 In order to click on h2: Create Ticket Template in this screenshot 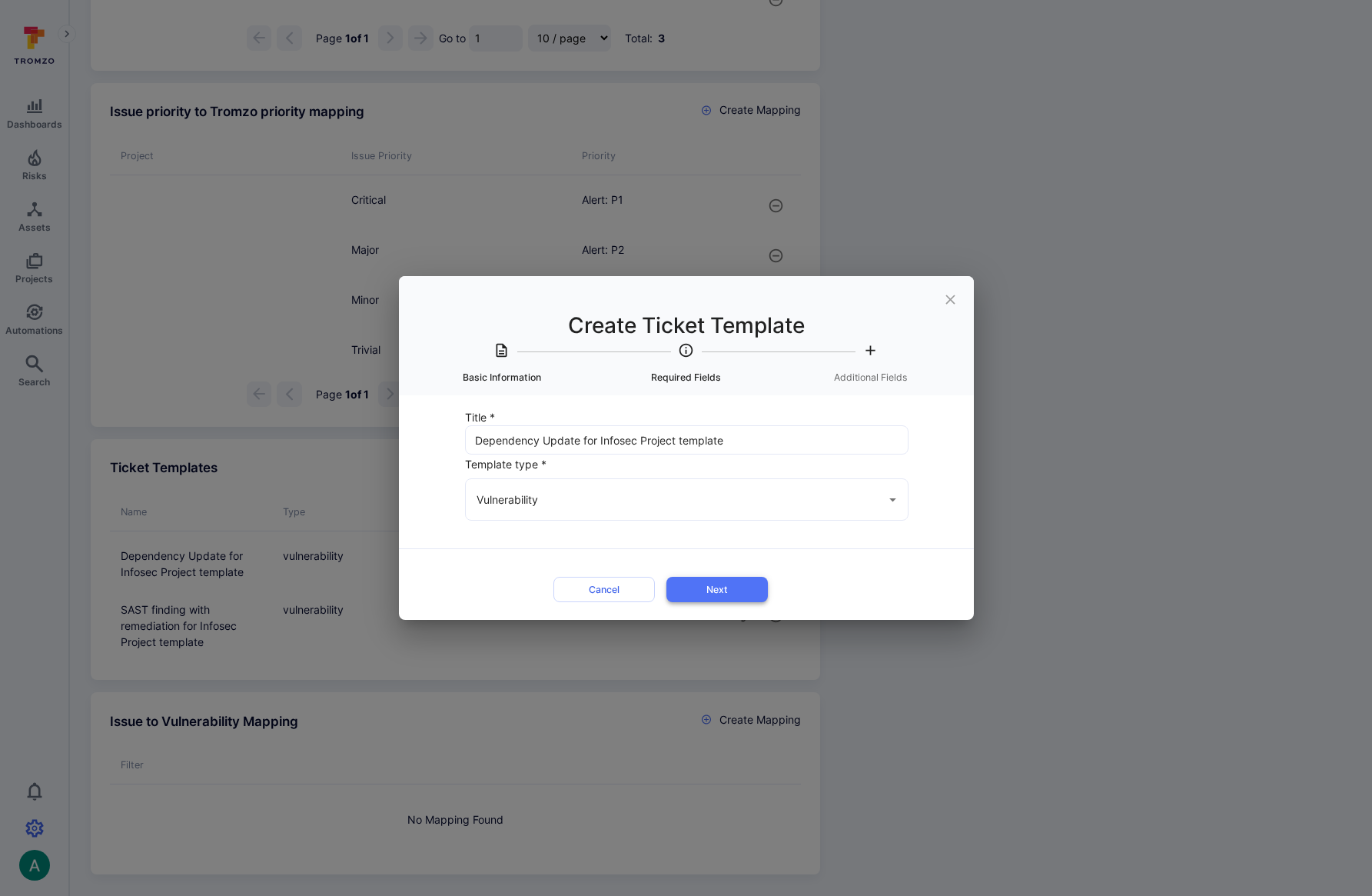, I will do `click(686, 336)`.